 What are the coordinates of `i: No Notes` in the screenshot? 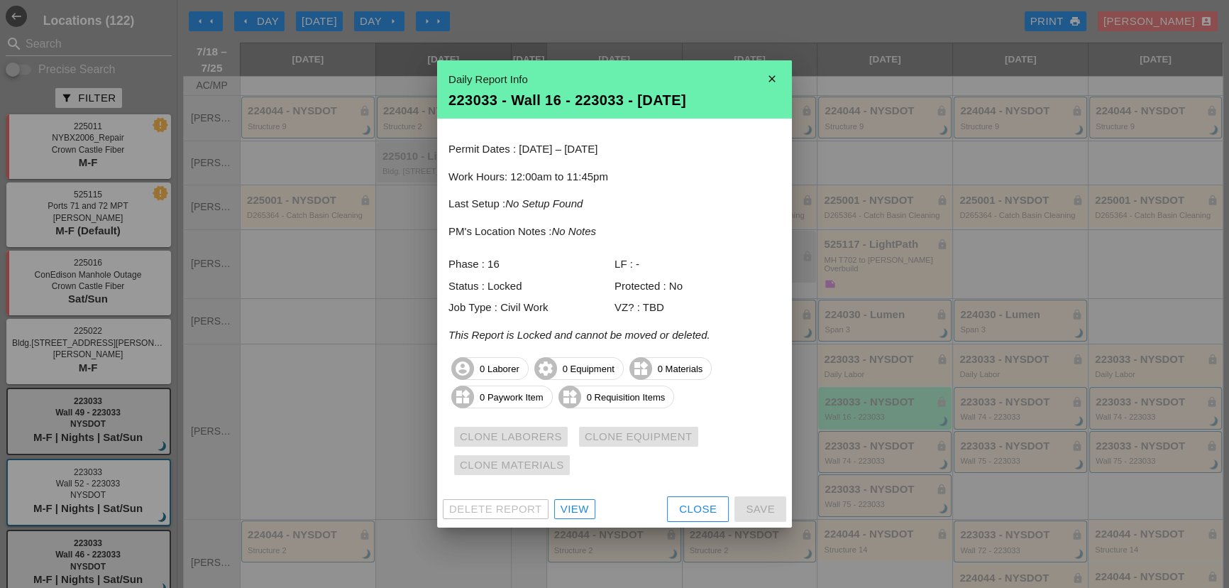 It's located at (574, 231).